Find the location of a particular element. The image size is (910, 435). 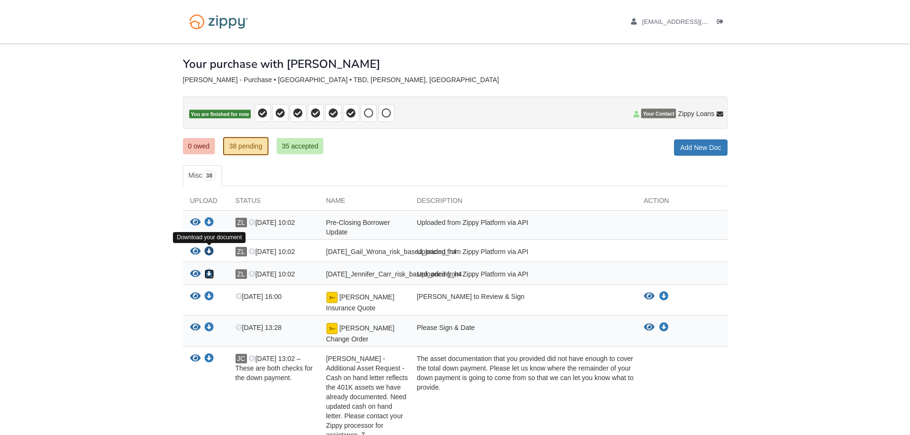

button: View 09-16-2025_Jennifer_Carr_risk_based_pricing_h4 is located at coordinates (195, 274).